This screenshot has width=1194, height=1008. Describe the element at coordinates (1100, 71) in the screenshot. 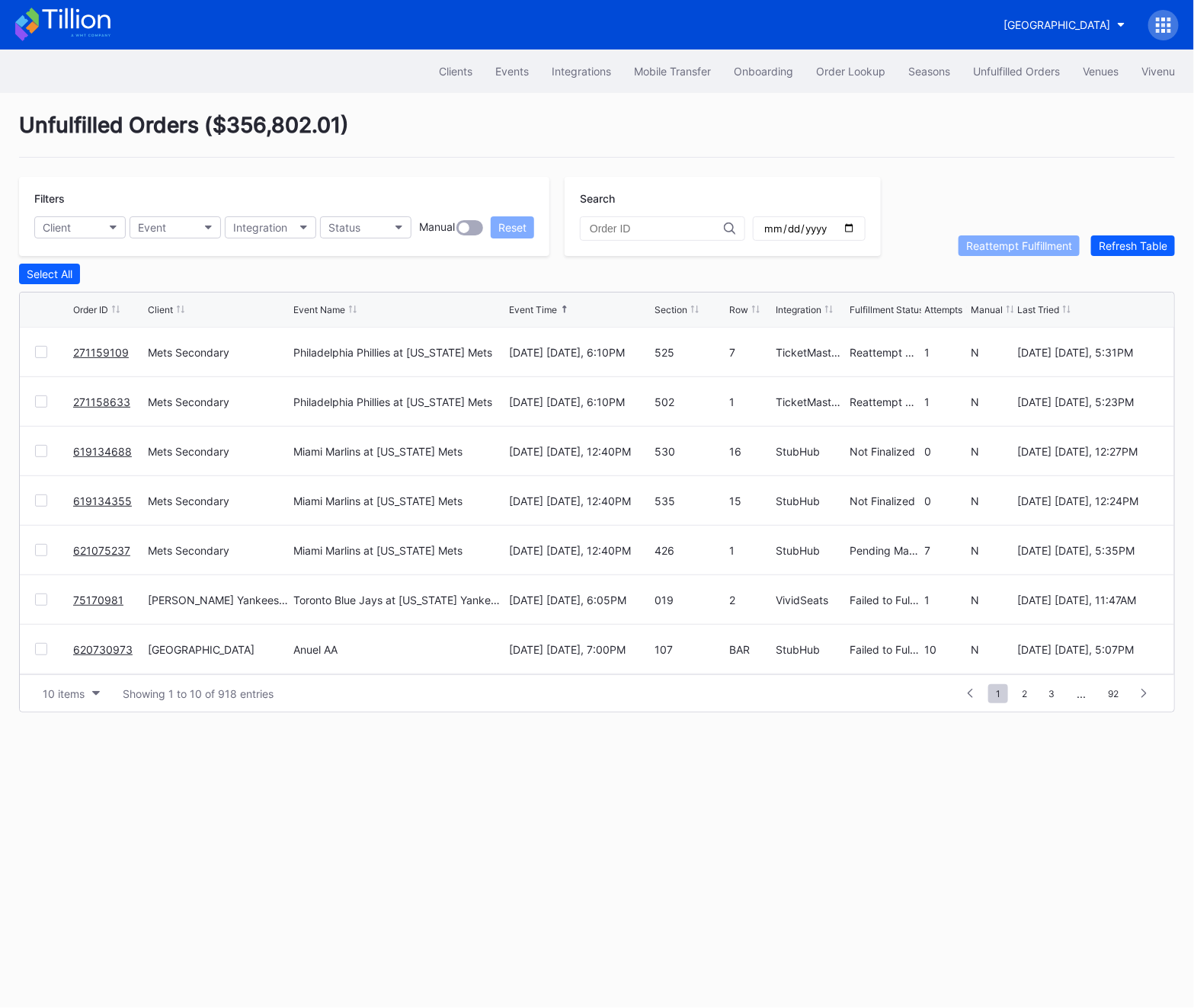

I see `div: Venues` at that location.